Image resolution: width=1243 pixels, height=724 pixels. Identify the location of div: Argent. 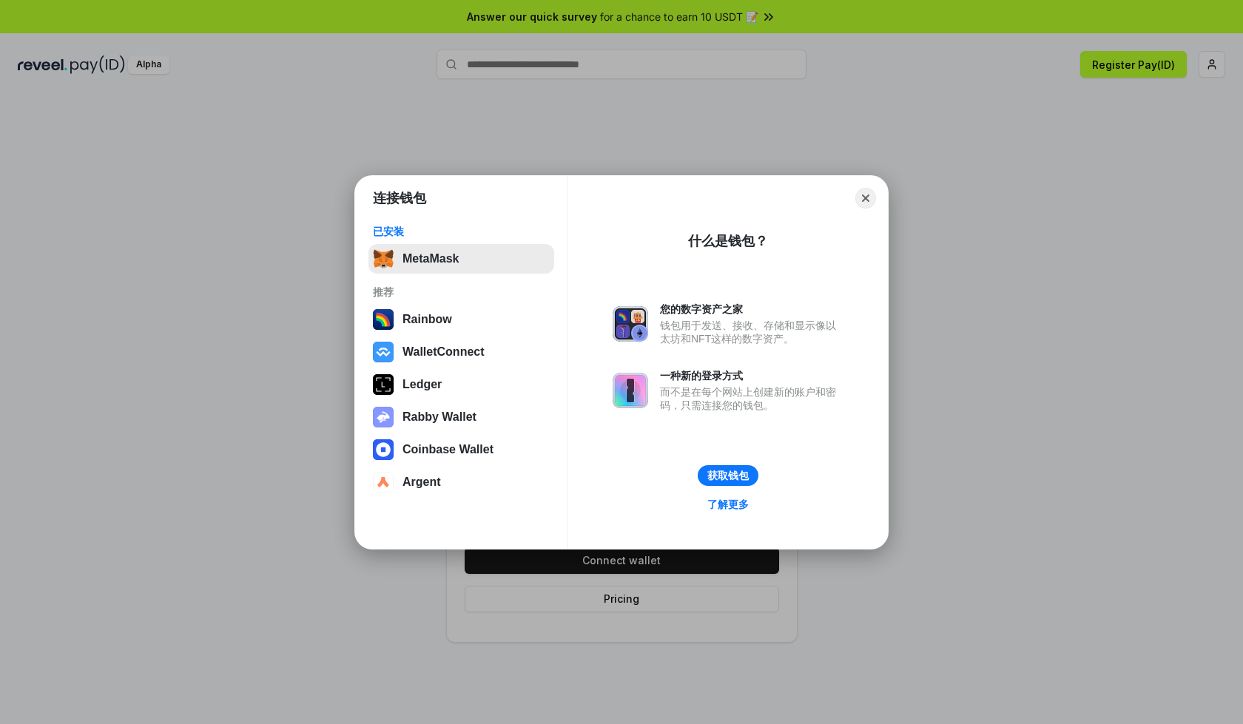
(422, 483).